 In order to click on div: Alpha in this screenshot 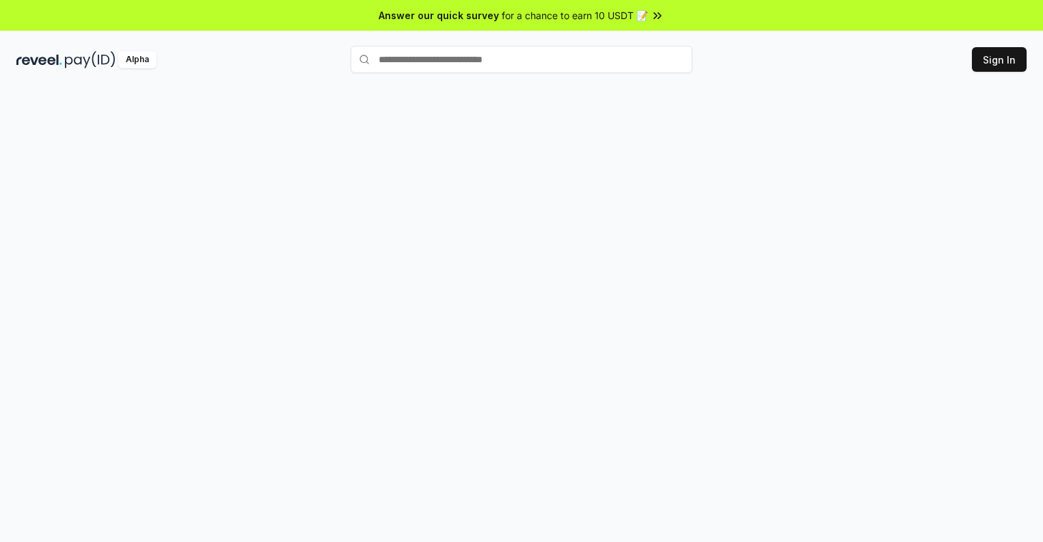, I will do `click(137, 59)`.